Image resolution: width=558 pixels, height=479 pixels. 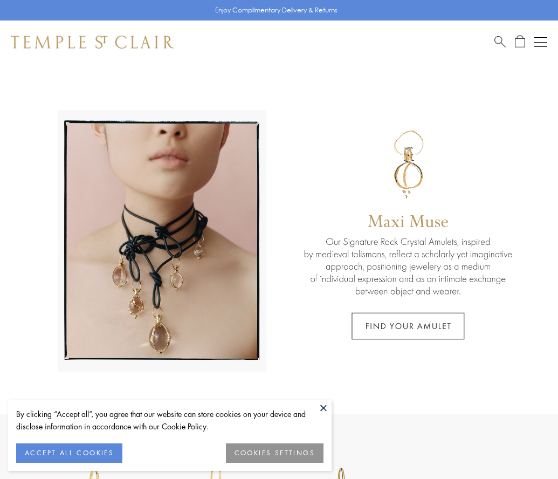 I want to click on a: Search, so click(x=500, y=41).